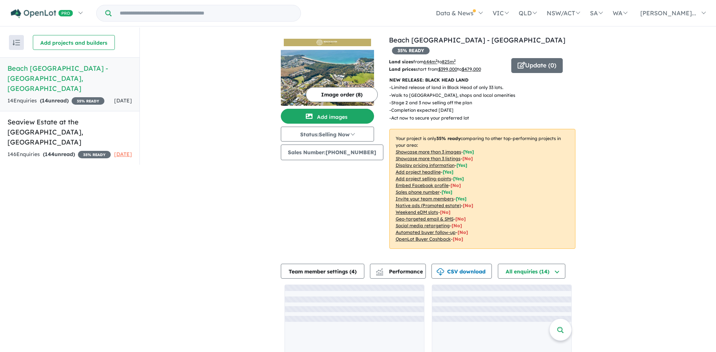  What do you see at coordinates (425, 232) in the screenshot?
I see `u: Automated buyer follow-up` at bounding box center [425, 232].